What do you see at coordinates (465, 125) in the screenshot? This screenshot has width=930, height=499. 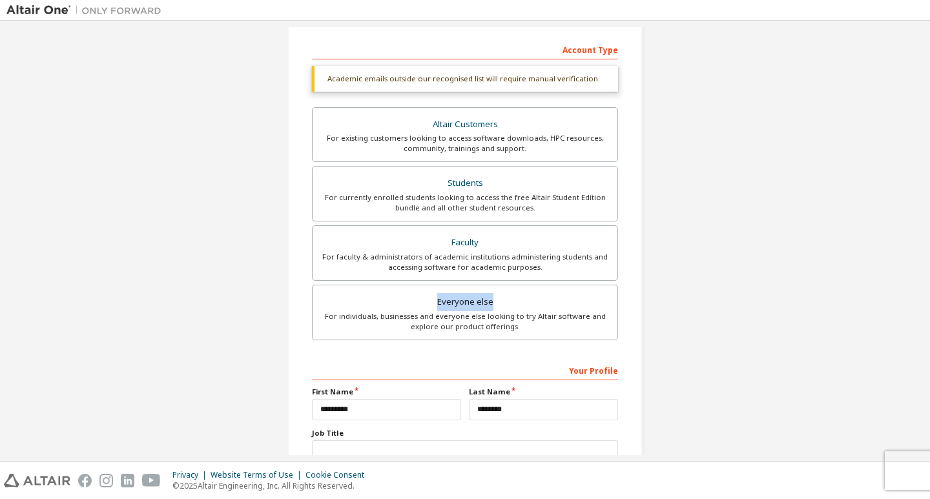 I see `div: Altair Customers` at bounding box center [465, 125].